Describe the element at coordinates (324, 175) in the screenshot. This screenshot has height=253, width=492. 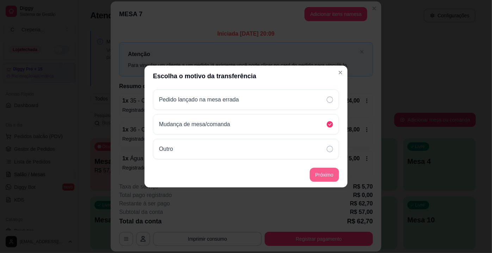
I see `button: Próximo` at that location.